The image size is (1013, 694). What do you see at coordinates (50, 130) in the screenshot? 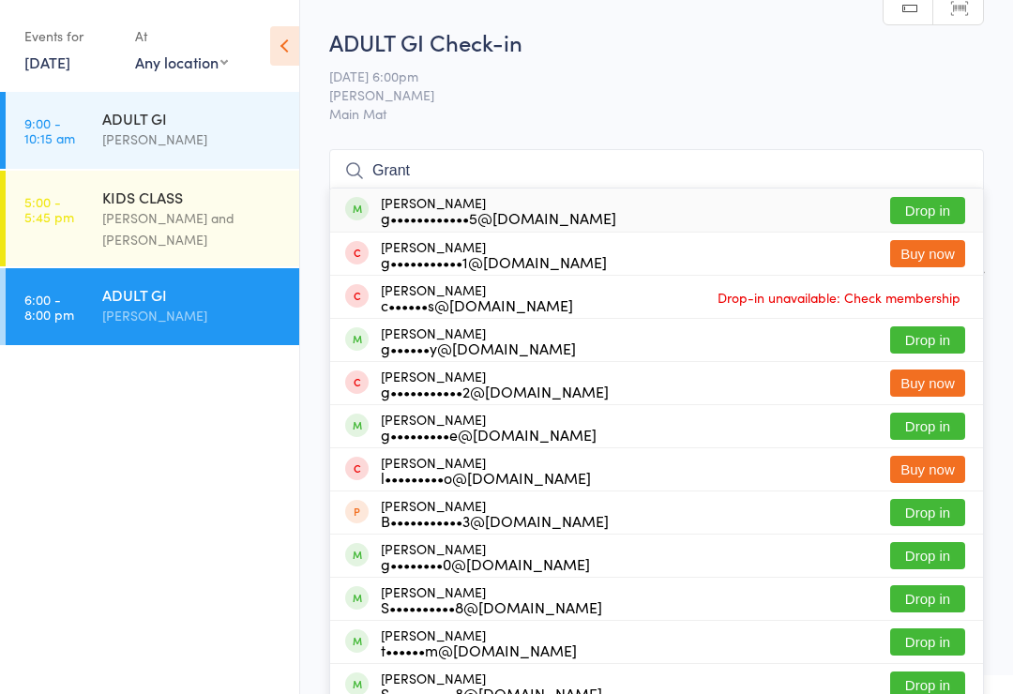
I see `time: 9:00 - 10:15 am` at bounding box center [50, 130].